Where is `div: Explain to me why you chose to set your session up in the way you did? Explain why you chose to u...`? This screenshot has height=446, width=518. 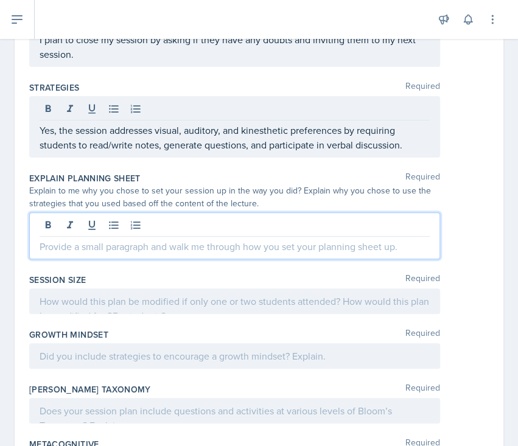
div: Explain to me why you chose to set your session up in the way you did? Explain why you chose to u... is located at coordinates (234, 197).